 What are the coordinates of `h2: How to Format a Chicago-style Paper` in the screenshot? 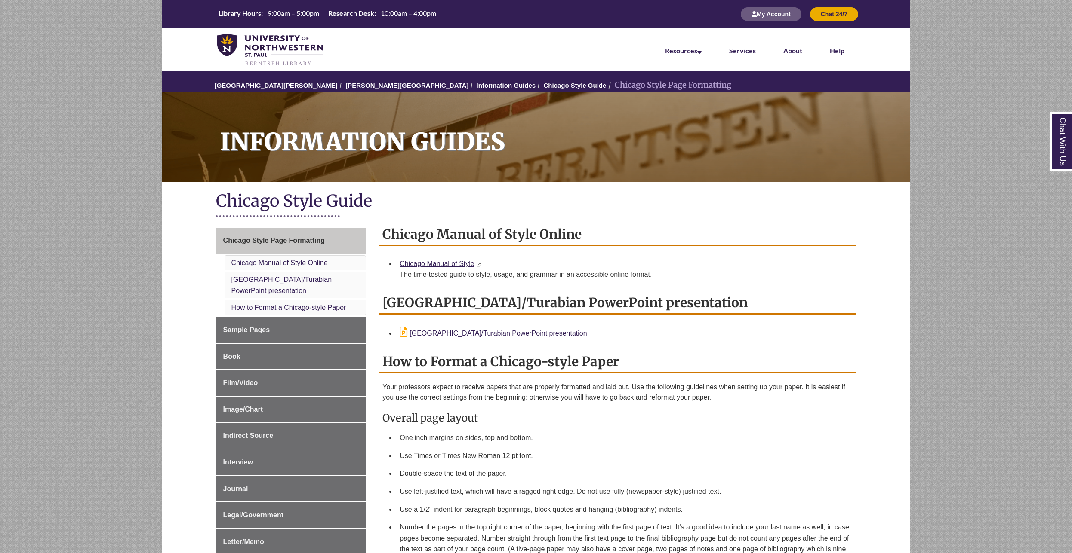 It's located at (617, 362).